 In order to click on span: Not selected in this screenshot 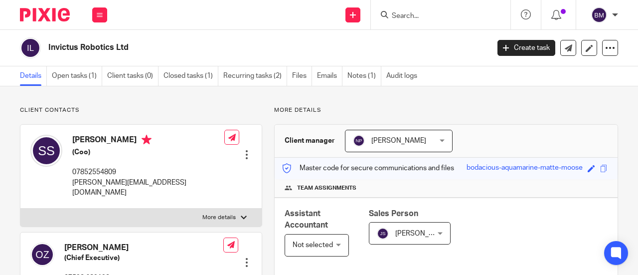, I will do `click(312, 245)`.